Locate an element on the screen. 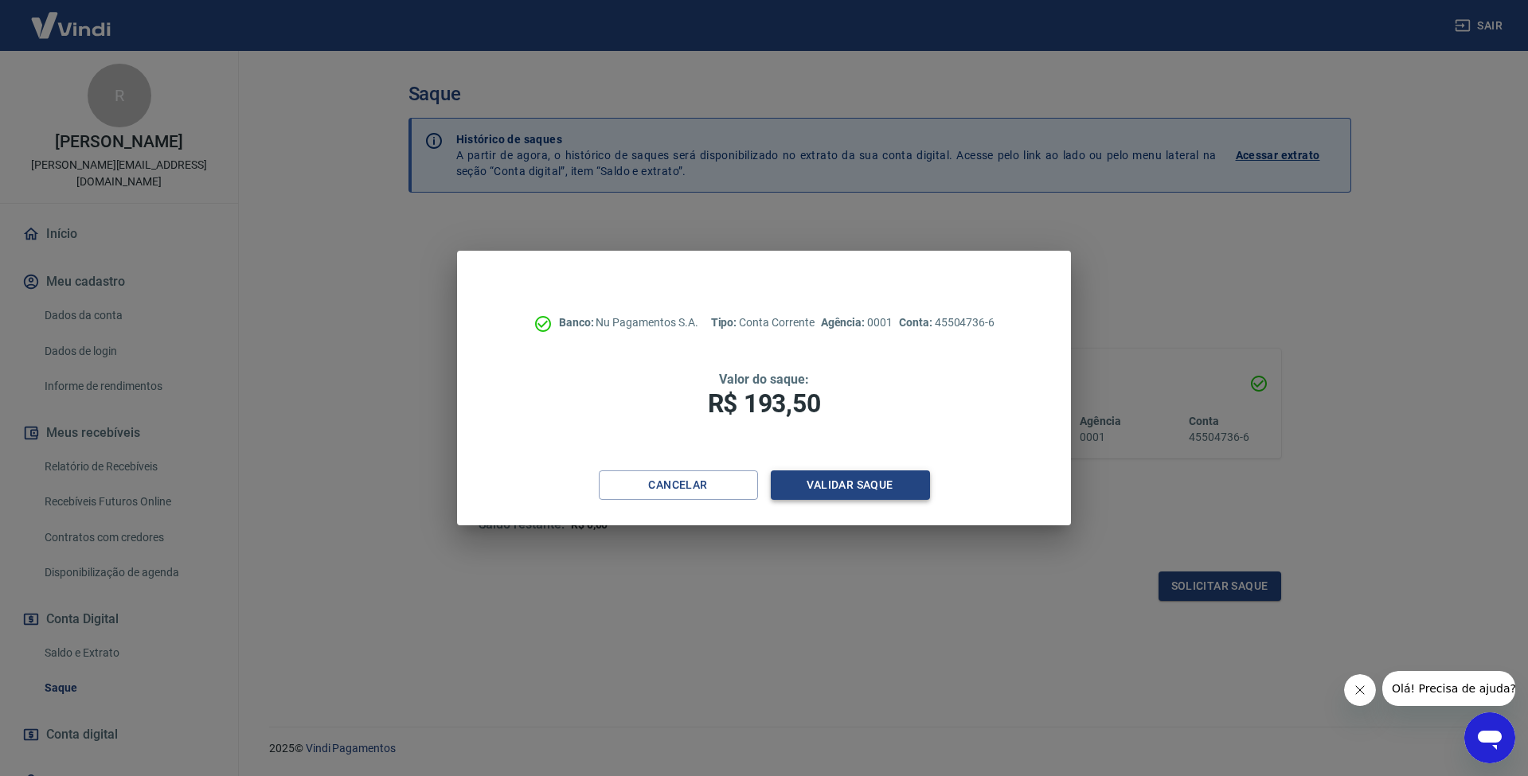 The height and width of the screenshot is (776, 1528). button: Validar saque is located at coordinates (850, 485).